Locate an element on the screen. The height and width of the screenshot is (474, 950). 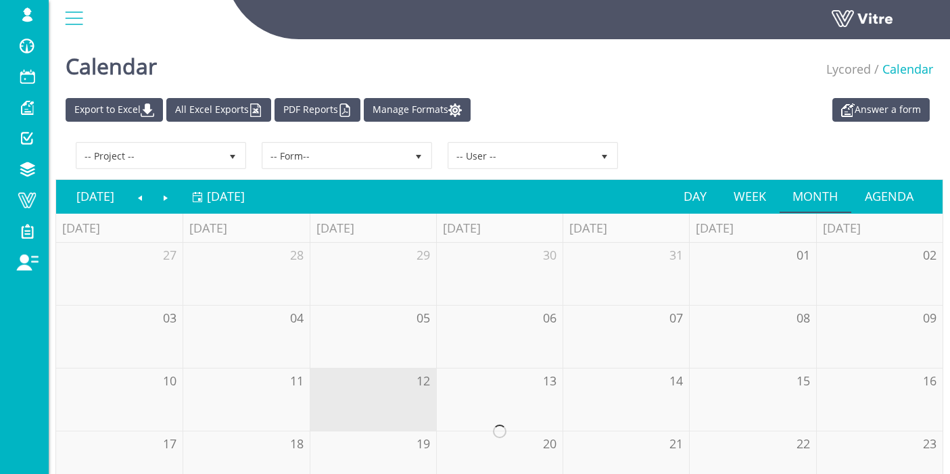
img: appointment_white2.png is located at coordinates (848, 110).